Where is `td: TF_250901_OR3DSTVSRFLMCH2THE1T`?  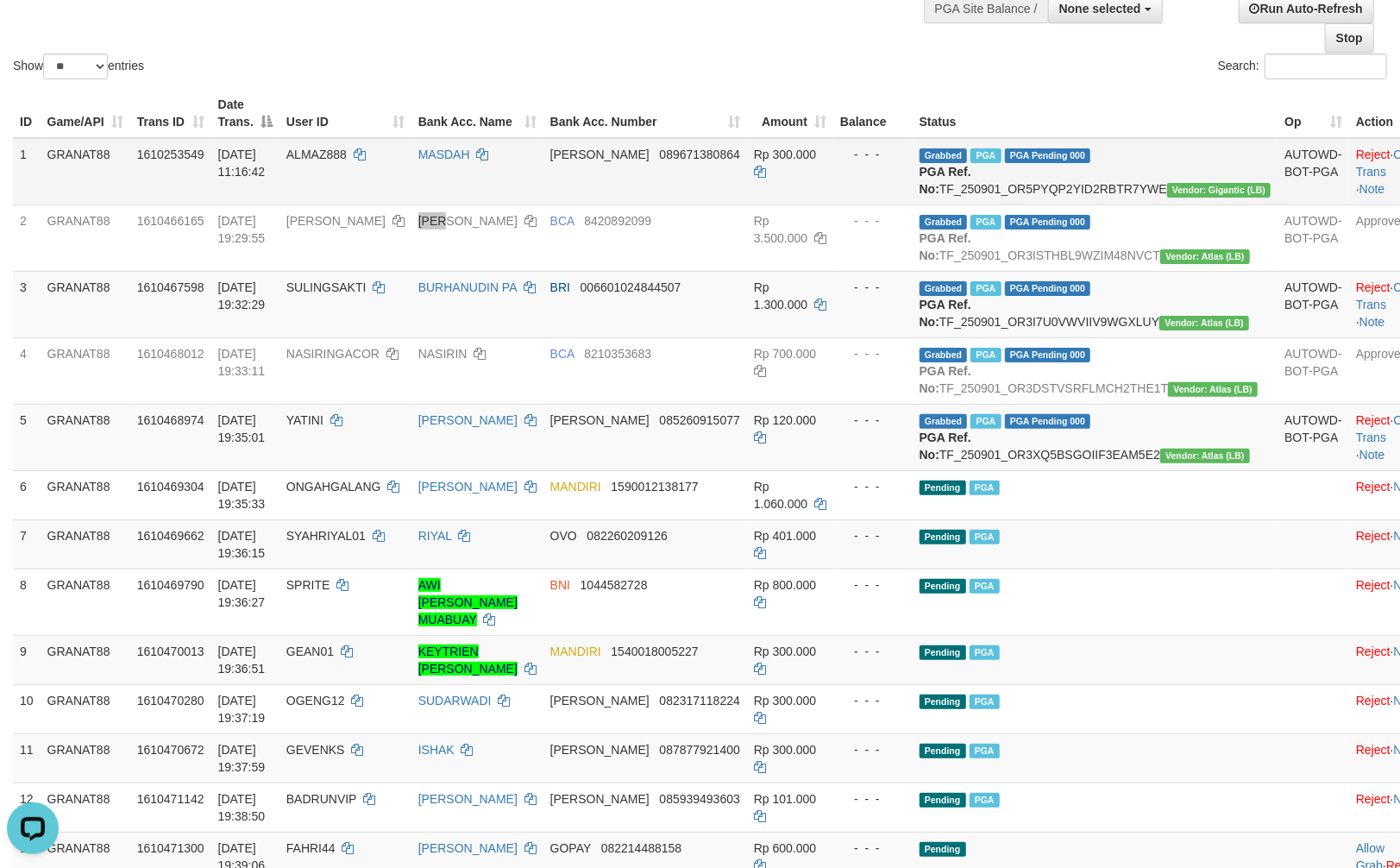
td: TF_250901_OR3DSTVSRFLMCH2THE1T is located at coordinates (1095, 370).